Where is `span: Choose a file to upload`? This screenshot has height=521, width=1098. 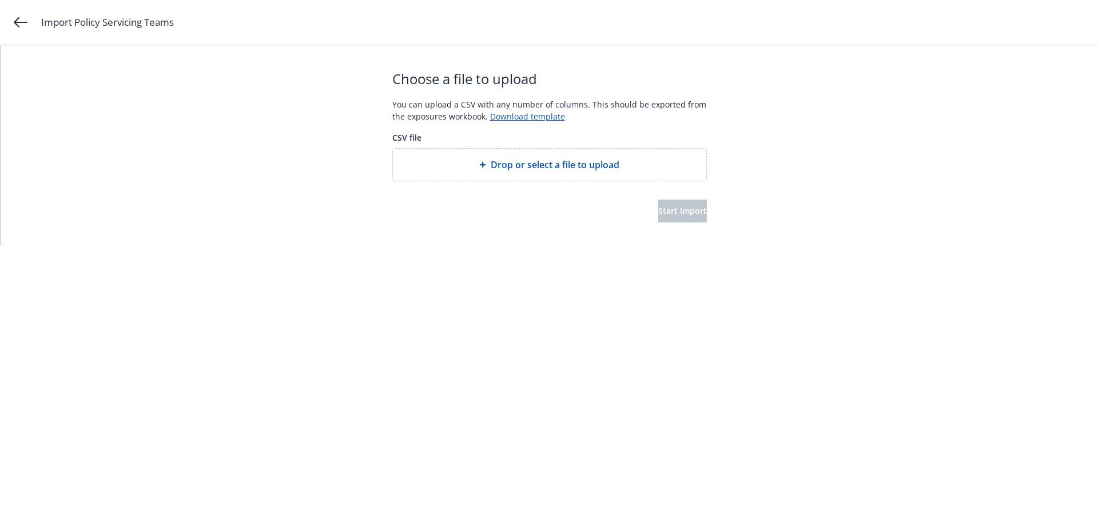
span: Choose a file to upload is located at coordinates (549, 79).